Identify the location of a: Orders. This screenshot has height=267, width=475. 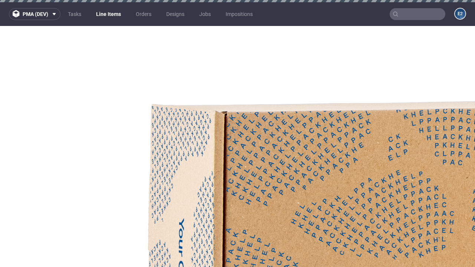
(144, 14).